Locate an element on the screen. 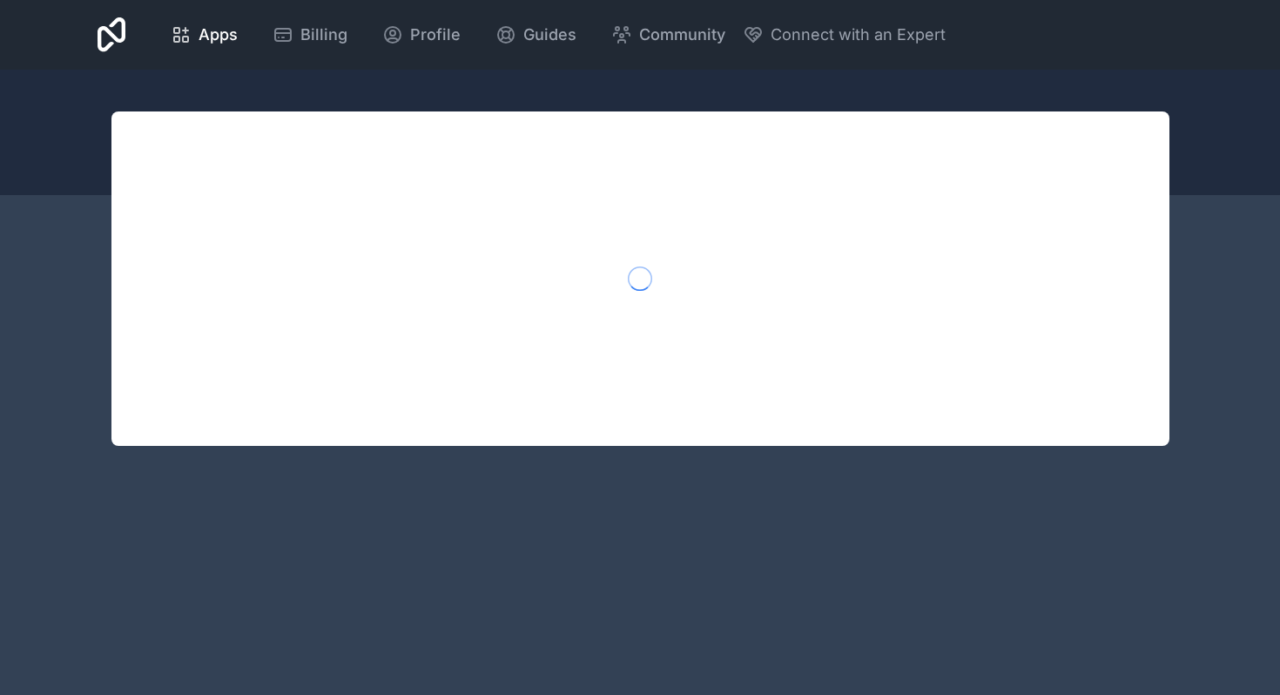 The height and width of the screenshot is (695, 1280). span: Connect with an Expert is located at coordinates (858, 35).